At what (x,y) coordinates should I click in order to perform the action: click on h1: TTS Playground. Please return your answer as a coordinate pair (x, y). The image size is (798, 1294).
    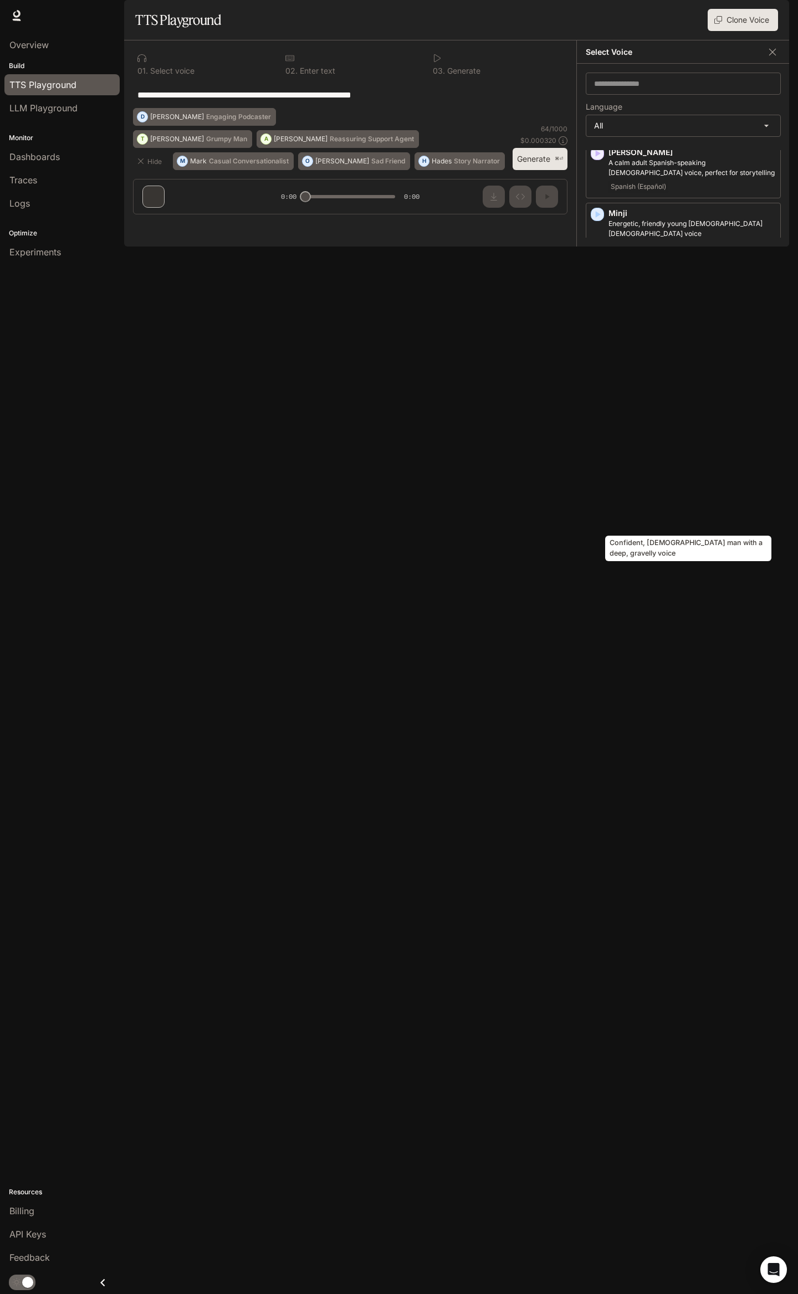
    Looking at the image, I should click on (178, 20).